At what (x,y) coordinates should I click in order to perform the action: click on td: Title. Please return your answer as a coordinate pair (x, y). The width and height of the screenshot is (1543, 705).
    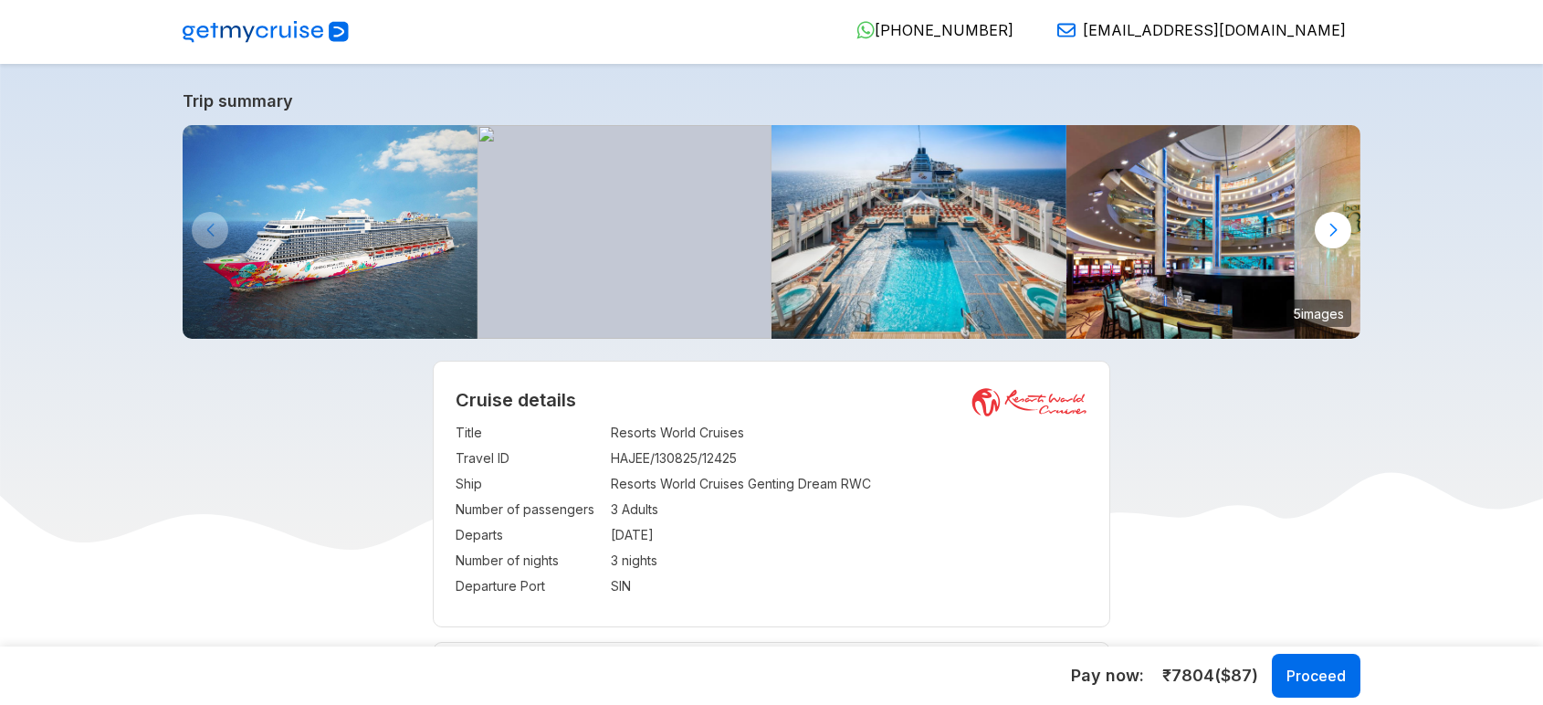
    Looking at the image, I should click on (529, 433).